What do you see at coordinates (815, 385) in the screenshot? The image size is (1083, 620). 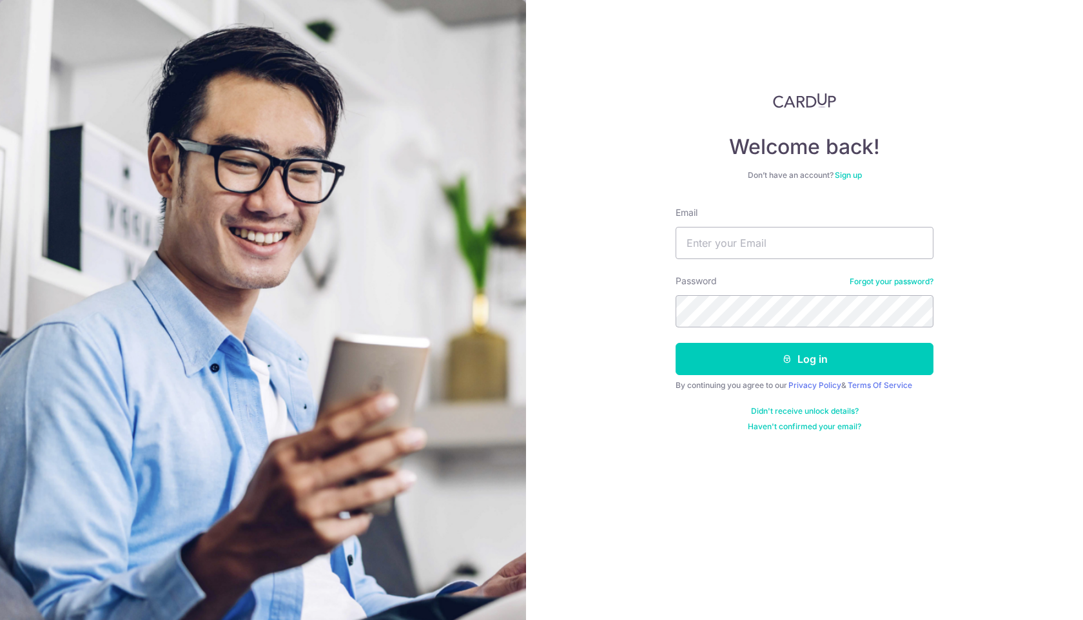 I see `a: Privacy Policy` at bounding box center [815, 385].